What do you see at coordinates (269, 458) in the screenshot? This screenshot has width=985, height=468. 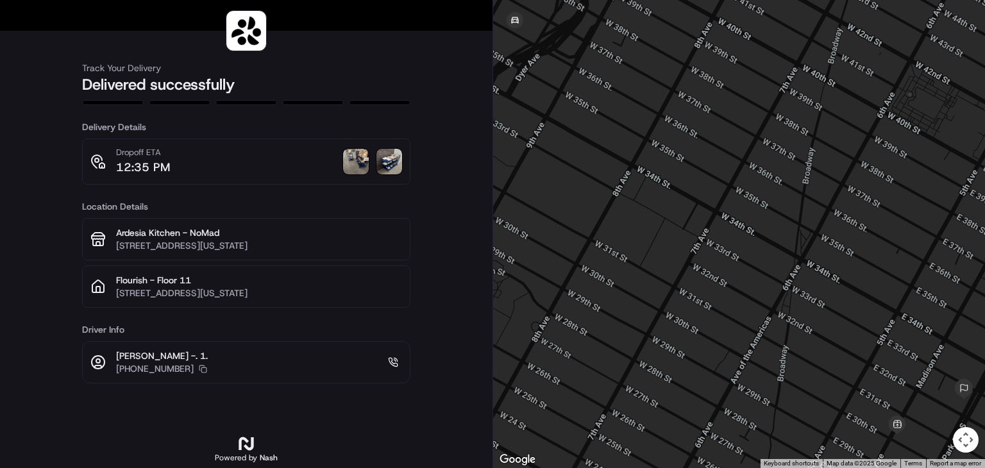 I see `span: Nash` at bounding box center [269, 458].